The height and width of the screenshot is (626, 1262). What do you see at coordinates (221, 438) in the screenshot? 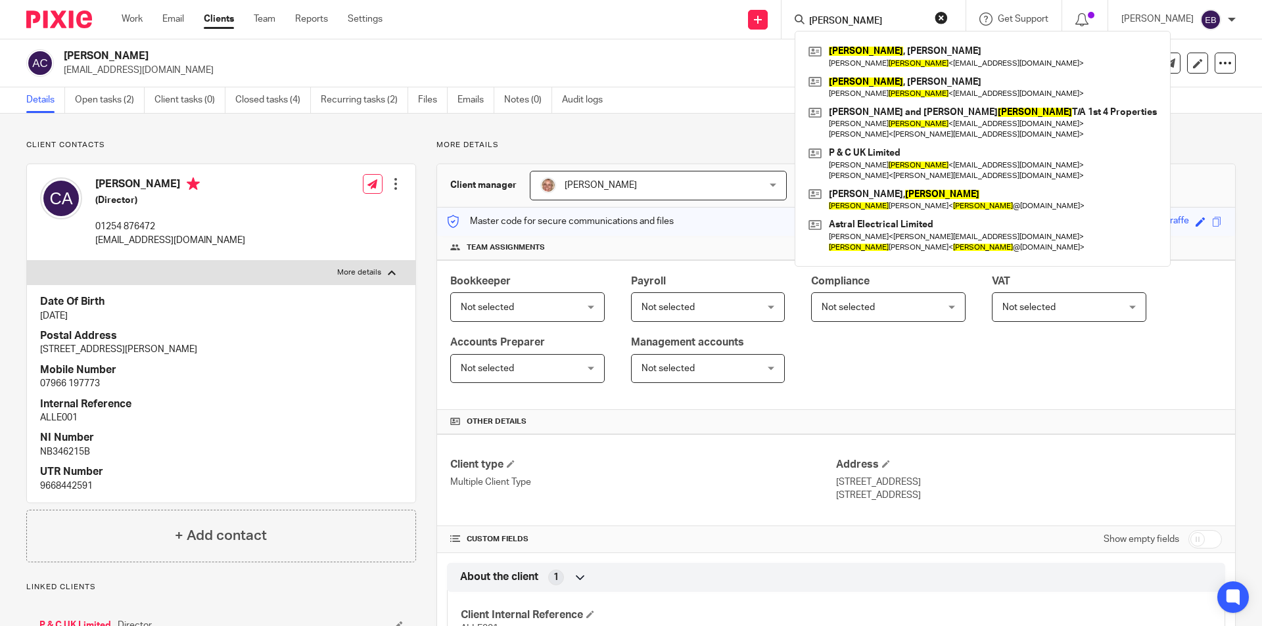
I see `h4: NI Number` at bounding box center [221, 438].